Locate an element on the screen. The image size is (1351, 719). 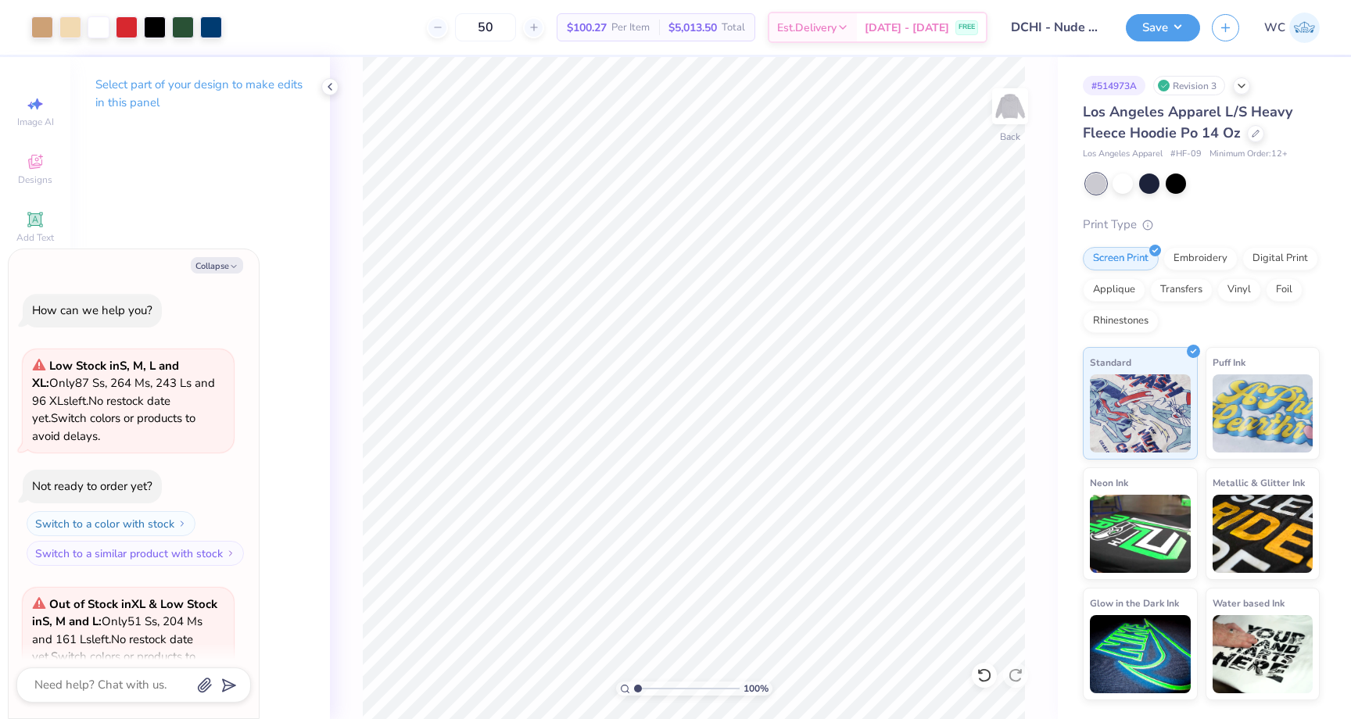
span: Image AI is located at coordinates (35, 122).